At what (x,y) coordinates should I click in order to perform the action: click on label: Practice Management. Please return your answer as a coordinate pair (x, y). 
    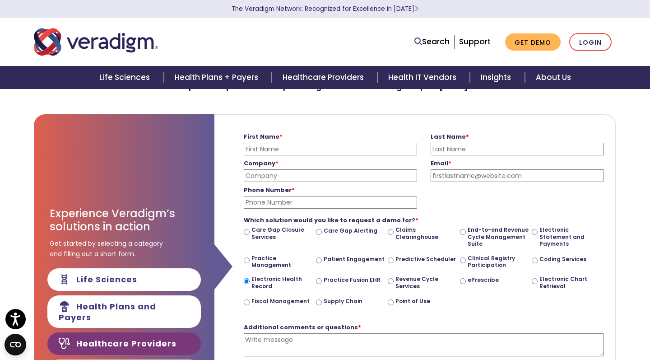
    Looking at the image, I should click on (282, 261).